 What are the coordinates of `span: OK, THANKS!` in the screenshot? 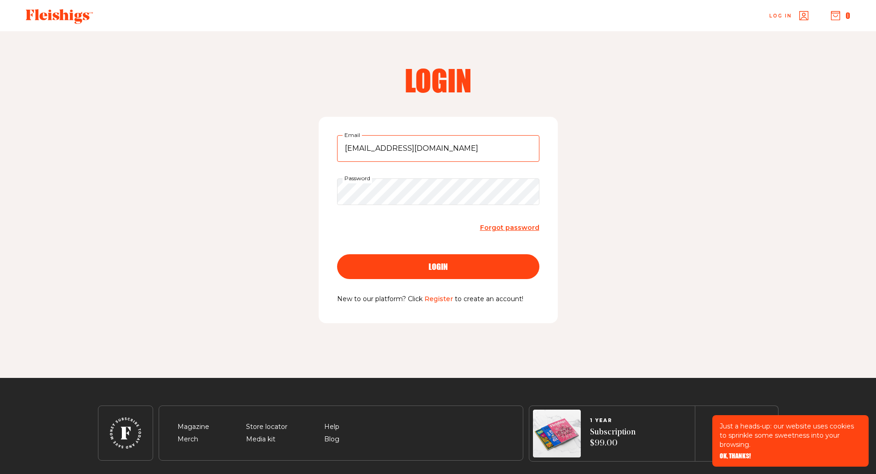 It's located at (735, 456).